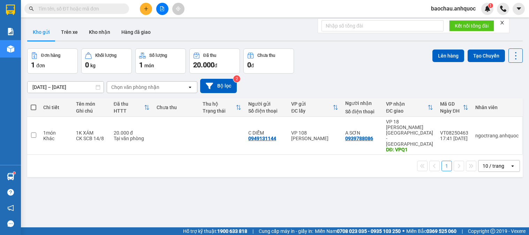 This screenshot has width=529, height=235. I want to click on button: Khối lượng0kg, so click(106, 61).